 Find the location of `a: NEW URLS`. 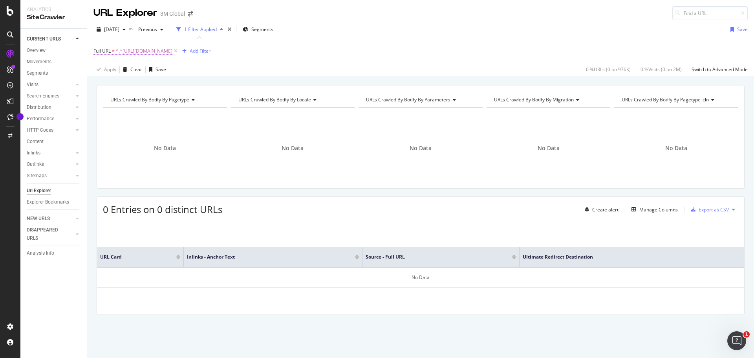

a: NEW URLS is located at coordinates (50, 218).